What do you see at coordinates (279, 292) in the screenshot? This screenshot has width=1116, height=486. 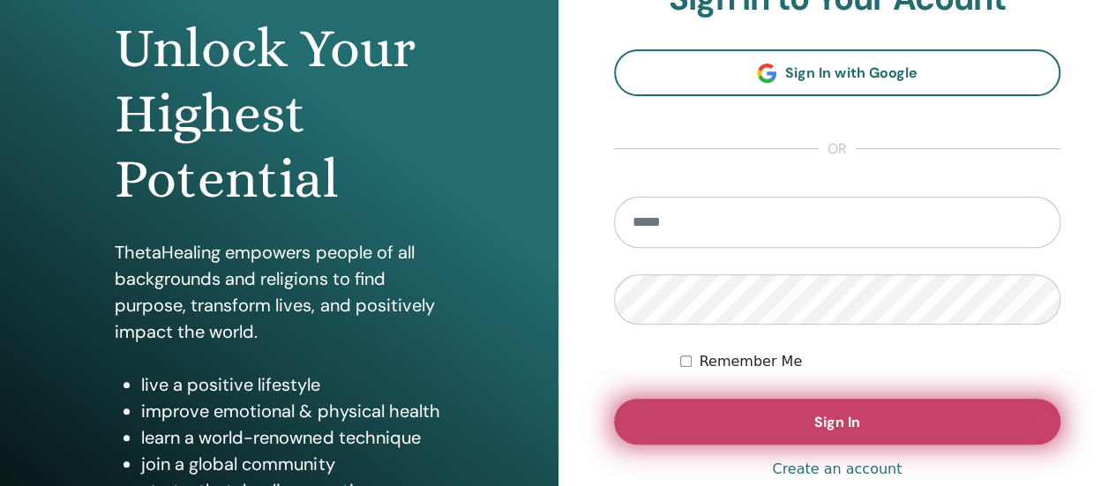 I see `p: ThetaHealing empowers people of all backgrounds and religions to find purpose, transform lives, a...` at bounding box center [279, 292].